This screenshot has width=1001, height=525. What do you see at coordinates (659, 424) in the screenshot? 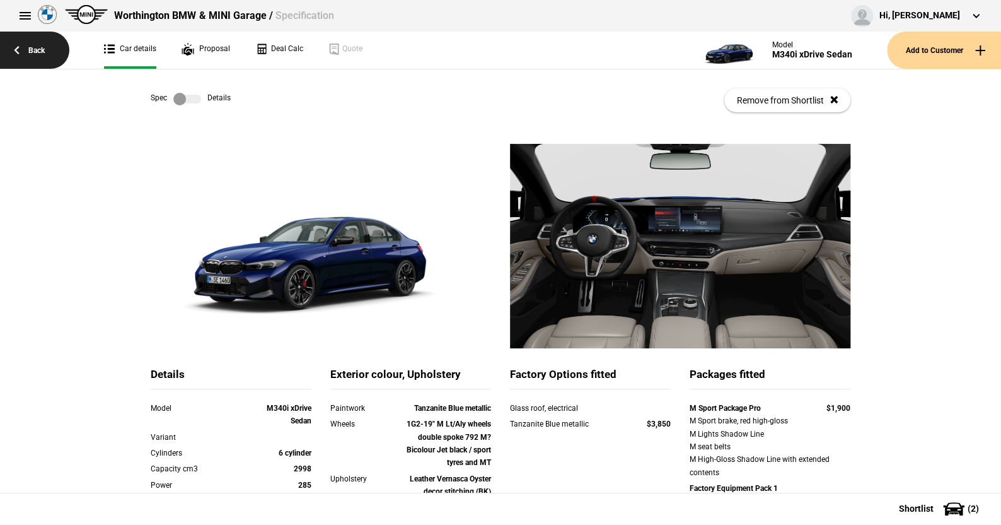
I see `strong: $3,850` at bounding box center [659, 424].